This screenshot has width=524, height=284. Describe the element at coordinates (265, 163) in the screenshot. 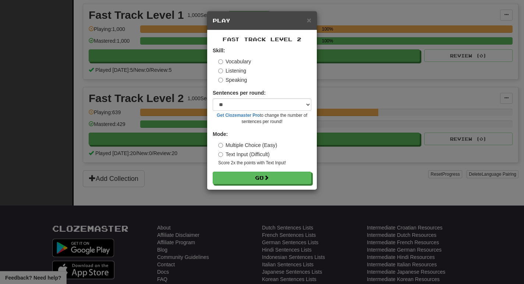

I see `small: Score 2x the points with Text Input !` at that location.